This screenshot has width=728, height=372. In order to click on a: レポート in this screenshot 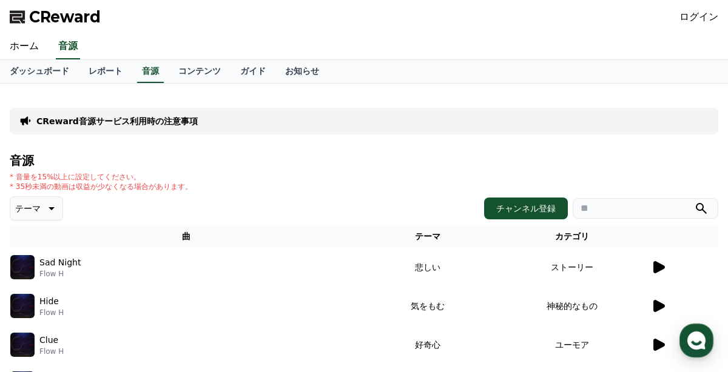, I will do `click(105, 72)`.